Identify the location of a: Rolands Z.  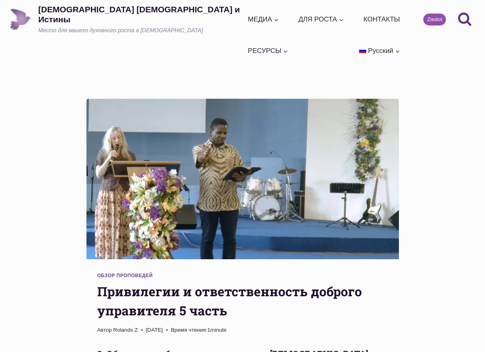
(126, 330).